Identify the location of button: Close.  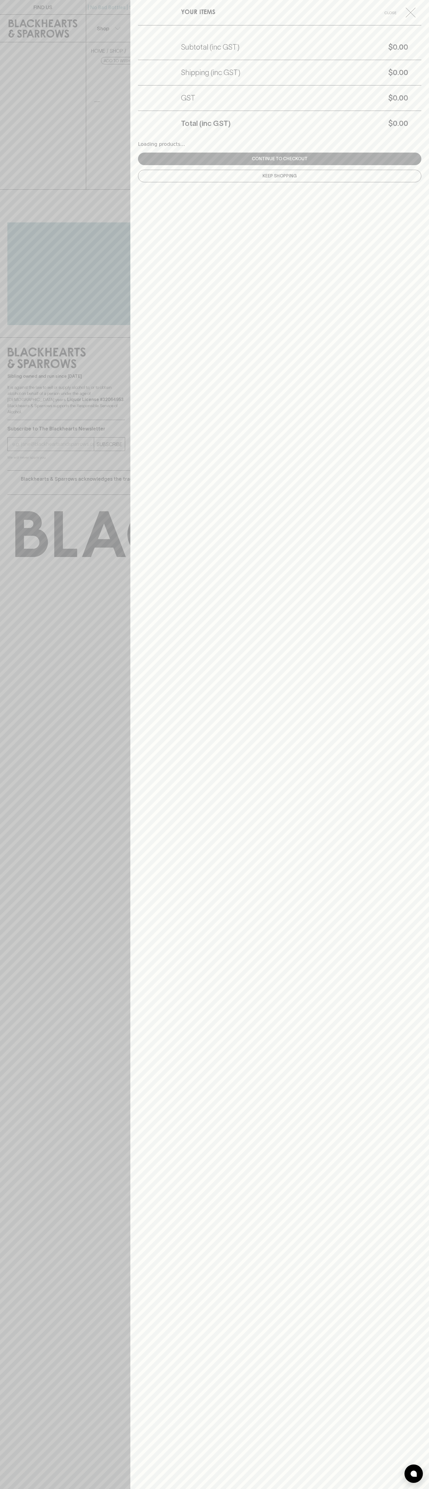
(399, 13).